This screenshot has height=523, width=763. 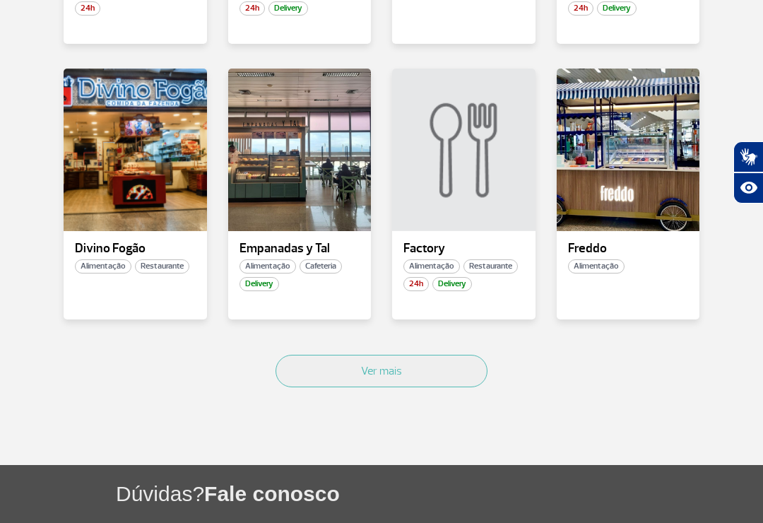 I want to click on button: Abrir recursos assistivos., so click(x=748, y=188).